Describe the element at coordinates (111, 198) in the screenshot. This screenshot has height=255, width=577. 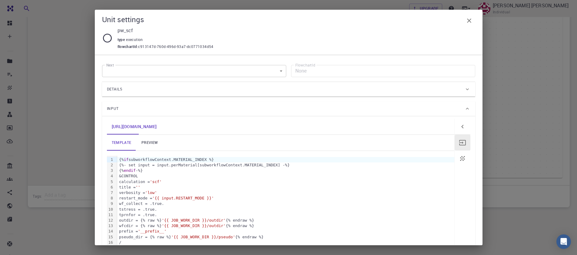
I see `div: 8` at that location.